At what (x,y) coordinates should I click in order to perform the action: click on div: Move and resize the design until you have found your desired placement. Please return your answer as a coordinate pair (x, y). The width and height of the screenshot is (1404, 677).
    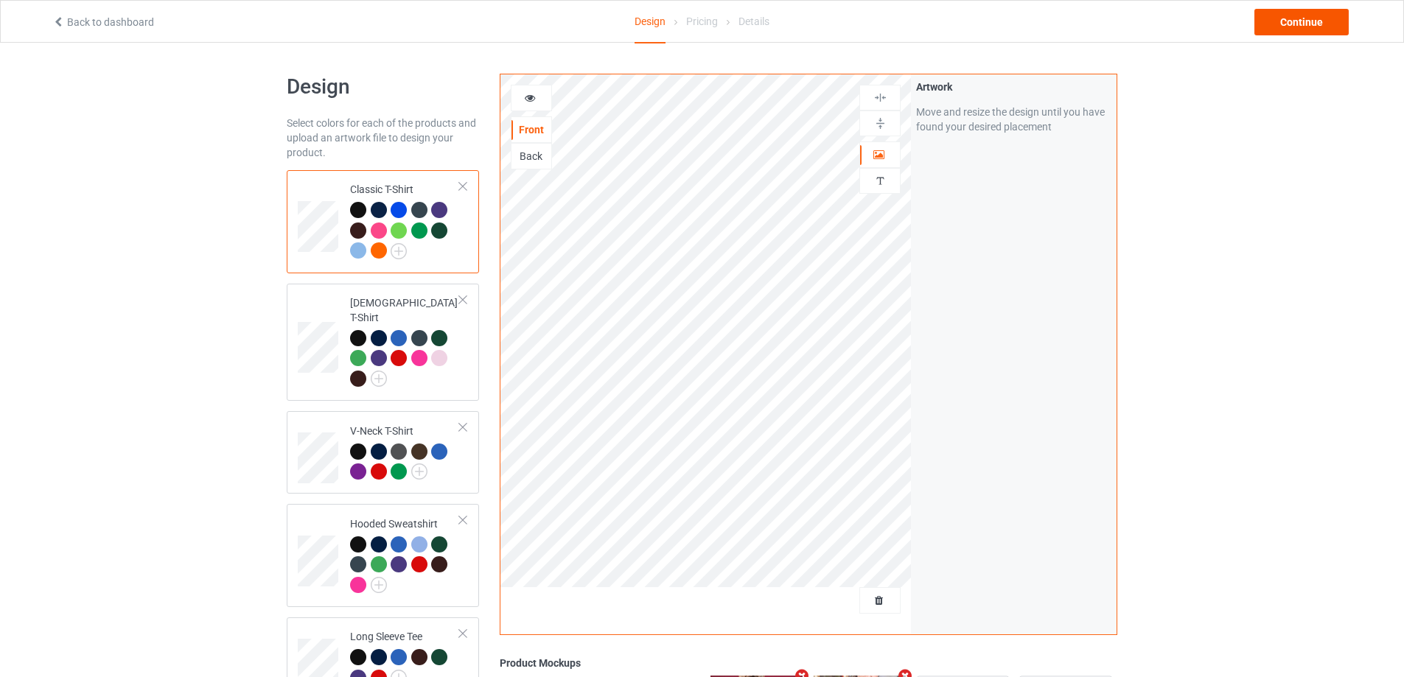
    Looking at the image, I should click on (1013, 119).